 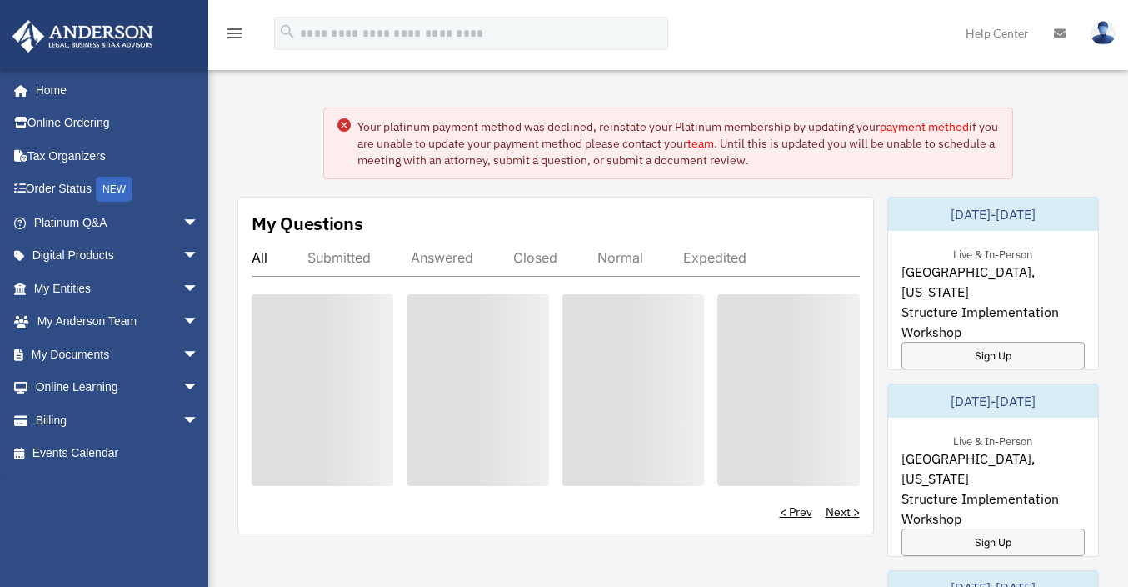 I want to click on a: < Prev, so click(x=796, y=512).